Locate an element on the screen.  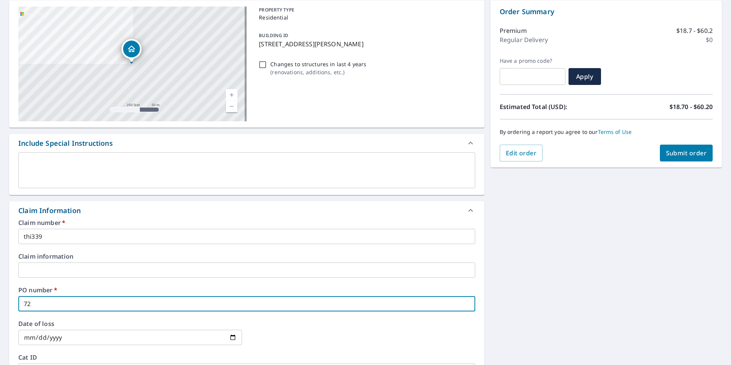
label: Have a promo code? is located at coordinates (533, 61).